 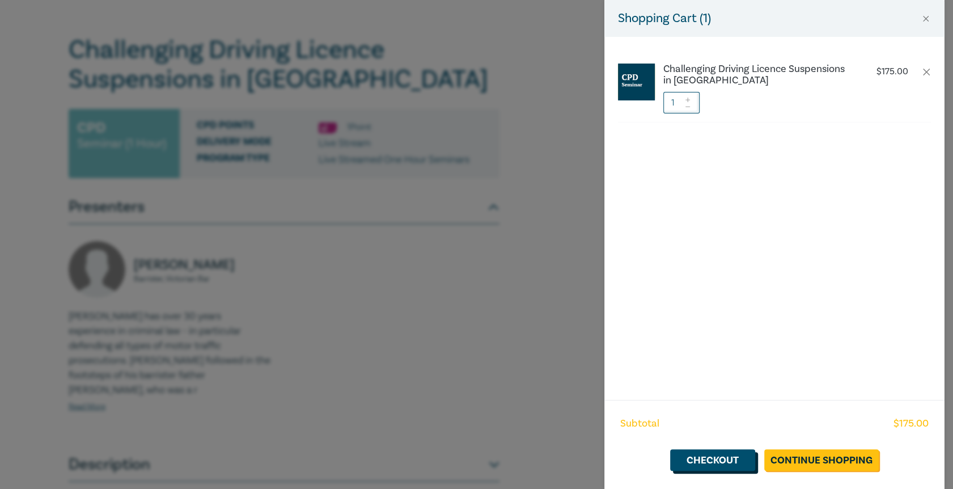 What do you see at coordinates (639, 423) in the screenshot?
I see `span: Subtotal` at bounding box center [639, 423].